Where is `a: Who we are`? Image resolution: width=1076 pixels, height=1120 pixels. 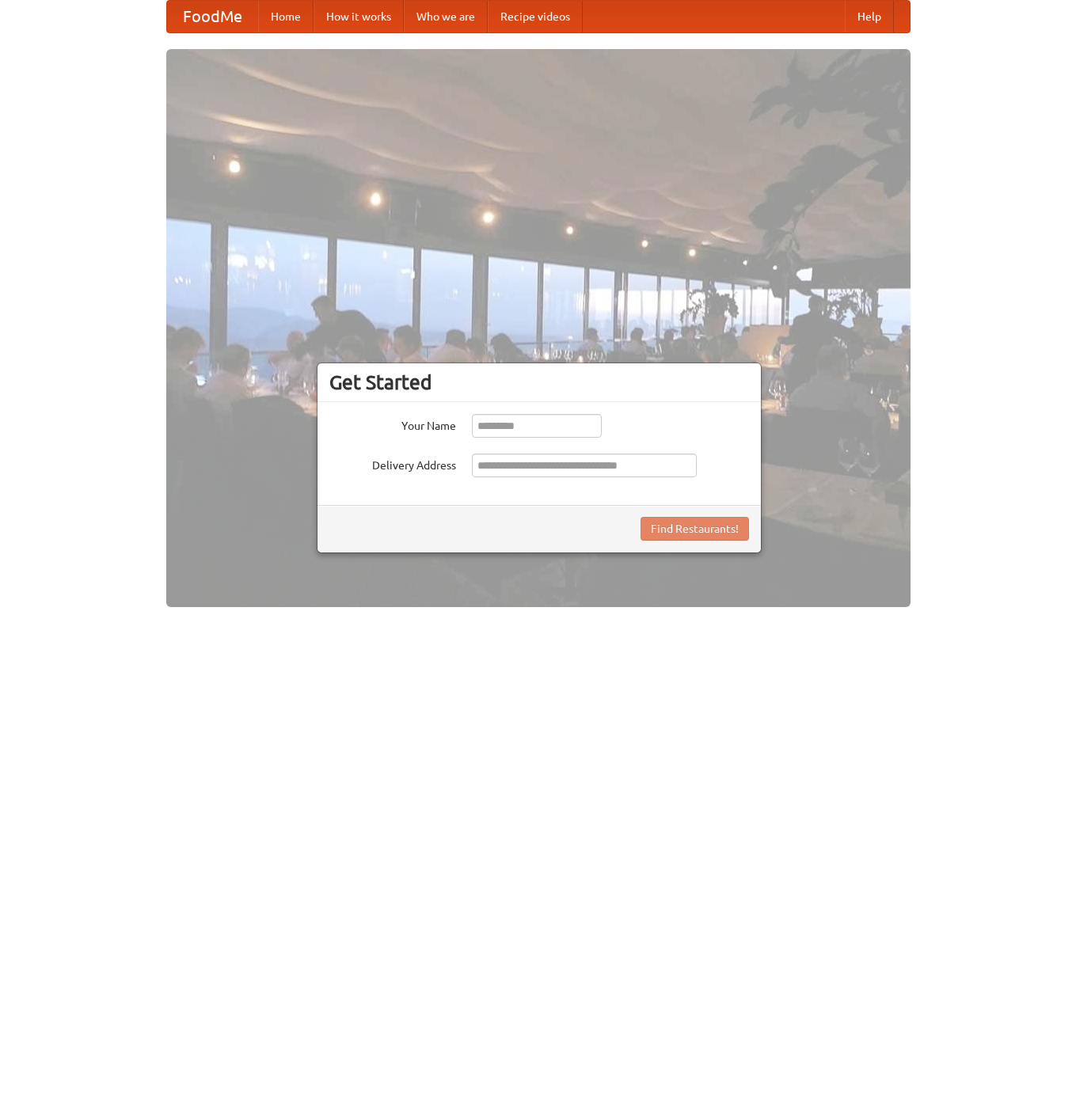 a: Who we are is located at coordinates (446, 17).